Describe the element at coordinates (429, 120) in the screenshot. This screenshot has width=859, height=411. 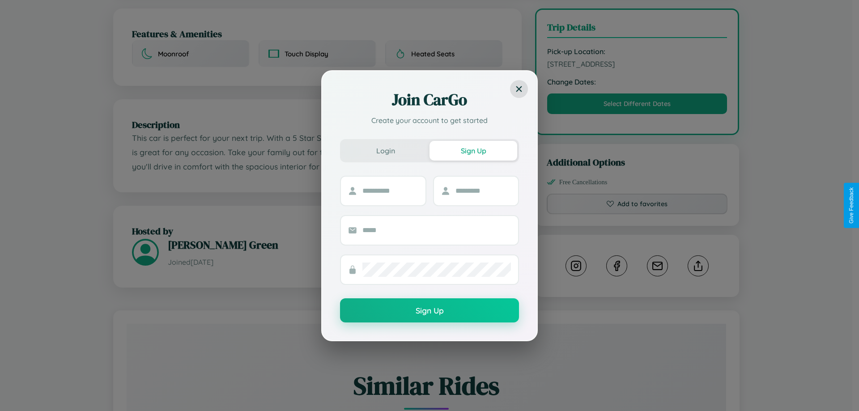
I see `p: Create your account to get started` at that location.